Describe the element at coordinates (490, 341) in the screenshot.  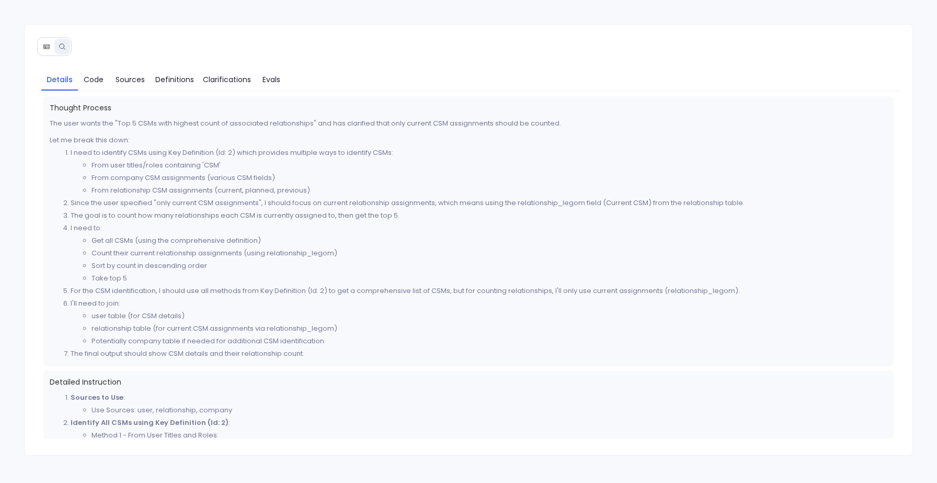
I see `li: Potentially company table if needed for additional CSM identification` at that location.